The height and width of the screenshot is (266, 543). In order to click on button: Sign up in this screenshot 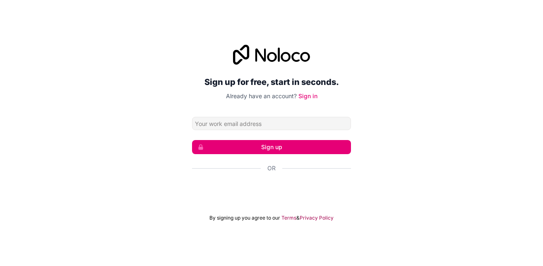, I will do `click(271, 147)`.